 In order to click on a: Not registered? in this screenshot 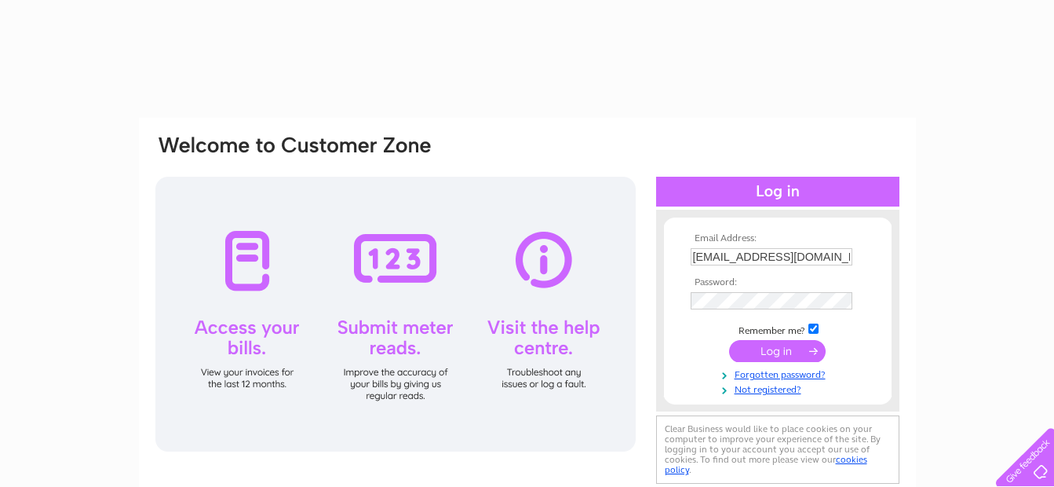, I will do `click(780, 388)`.